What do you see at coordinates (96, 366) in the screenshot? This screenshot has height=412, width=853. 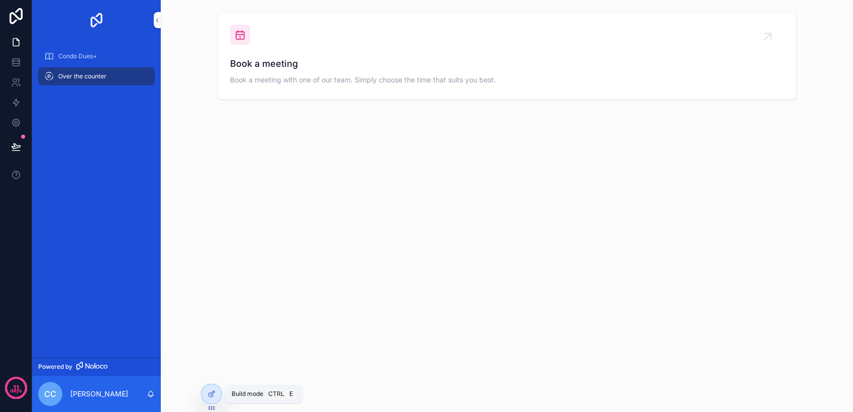 I see `a: Powered by` at bounding box center [96, 366].